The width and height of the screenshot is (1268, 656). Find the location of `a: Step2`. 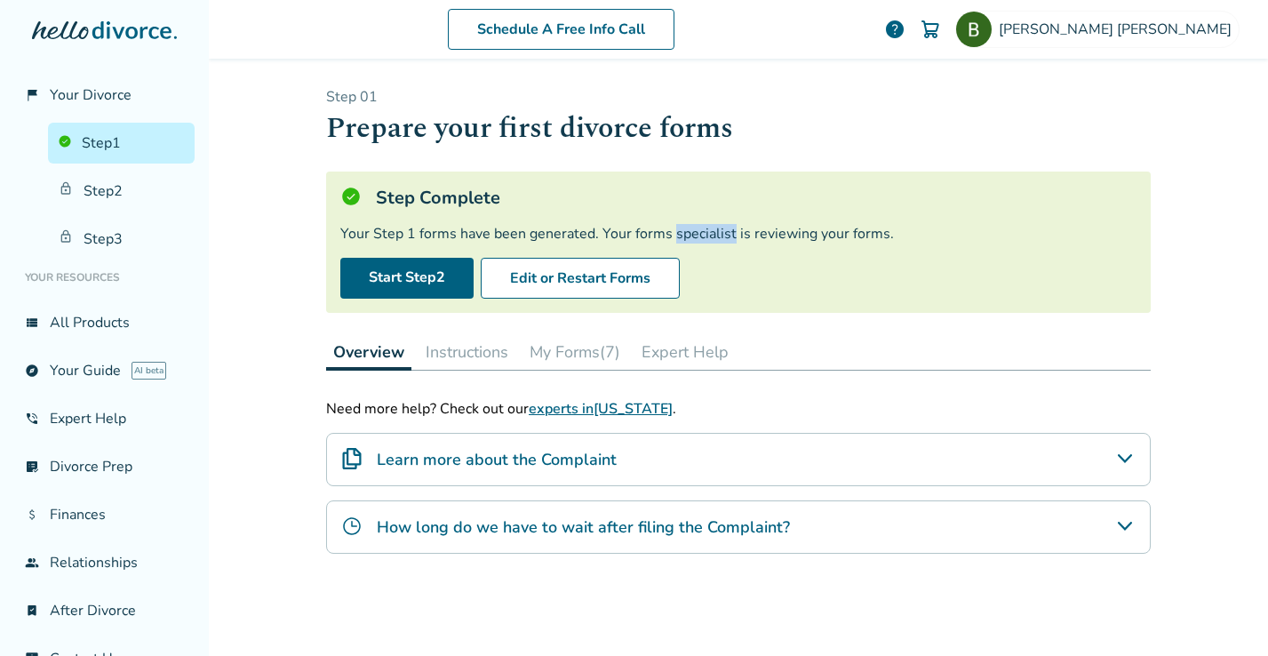

a: Step2 is located at coordinates (121, 191).